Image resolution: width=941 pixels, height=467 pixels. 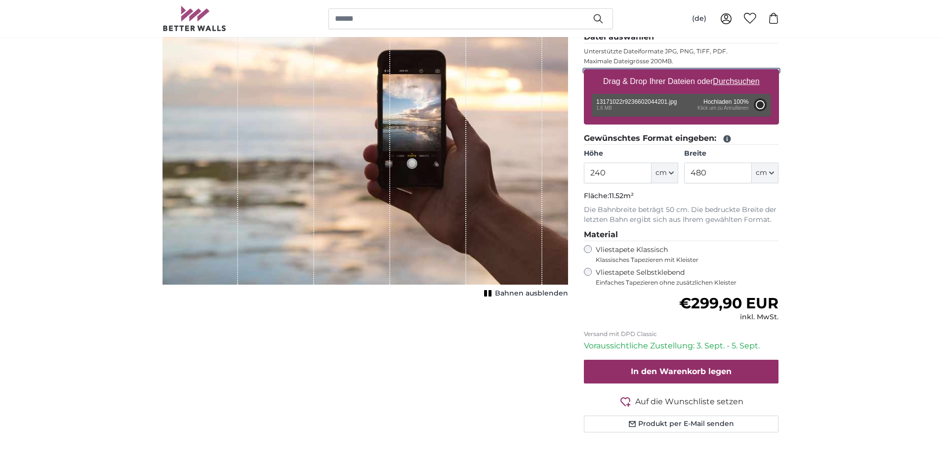 What do you see at coordinates (681, 37) in the screenshot?
I see `legend: Datei auswählen` at bounding box center [681, 37].